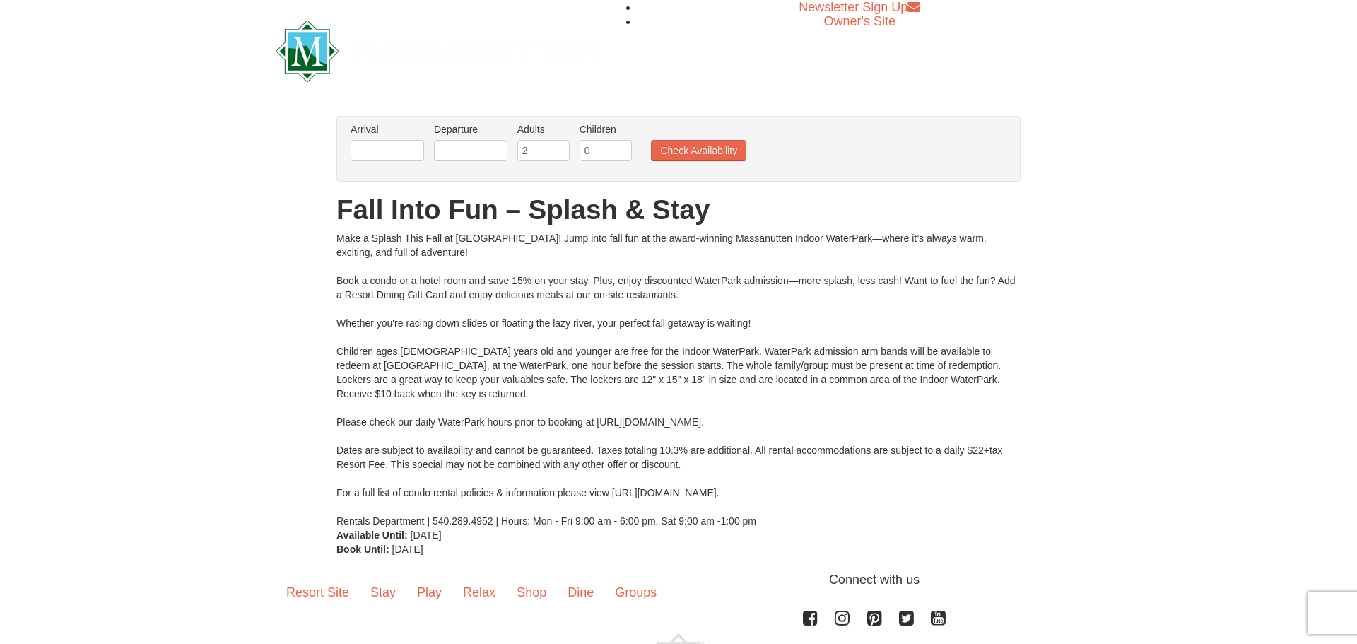 This screenshot has height=644, width=1357. I want to click on h1: Fall Into Fun – Splash & Stay, so click(679, 210).